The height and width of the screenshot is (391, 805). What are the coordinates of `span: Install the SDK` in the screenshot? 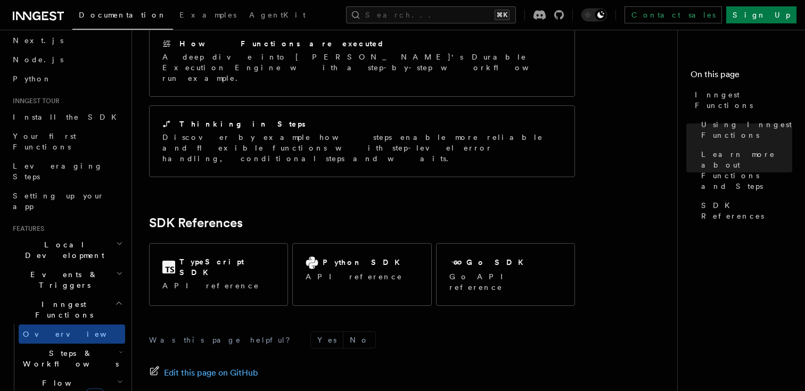 It's located at (68, 117).